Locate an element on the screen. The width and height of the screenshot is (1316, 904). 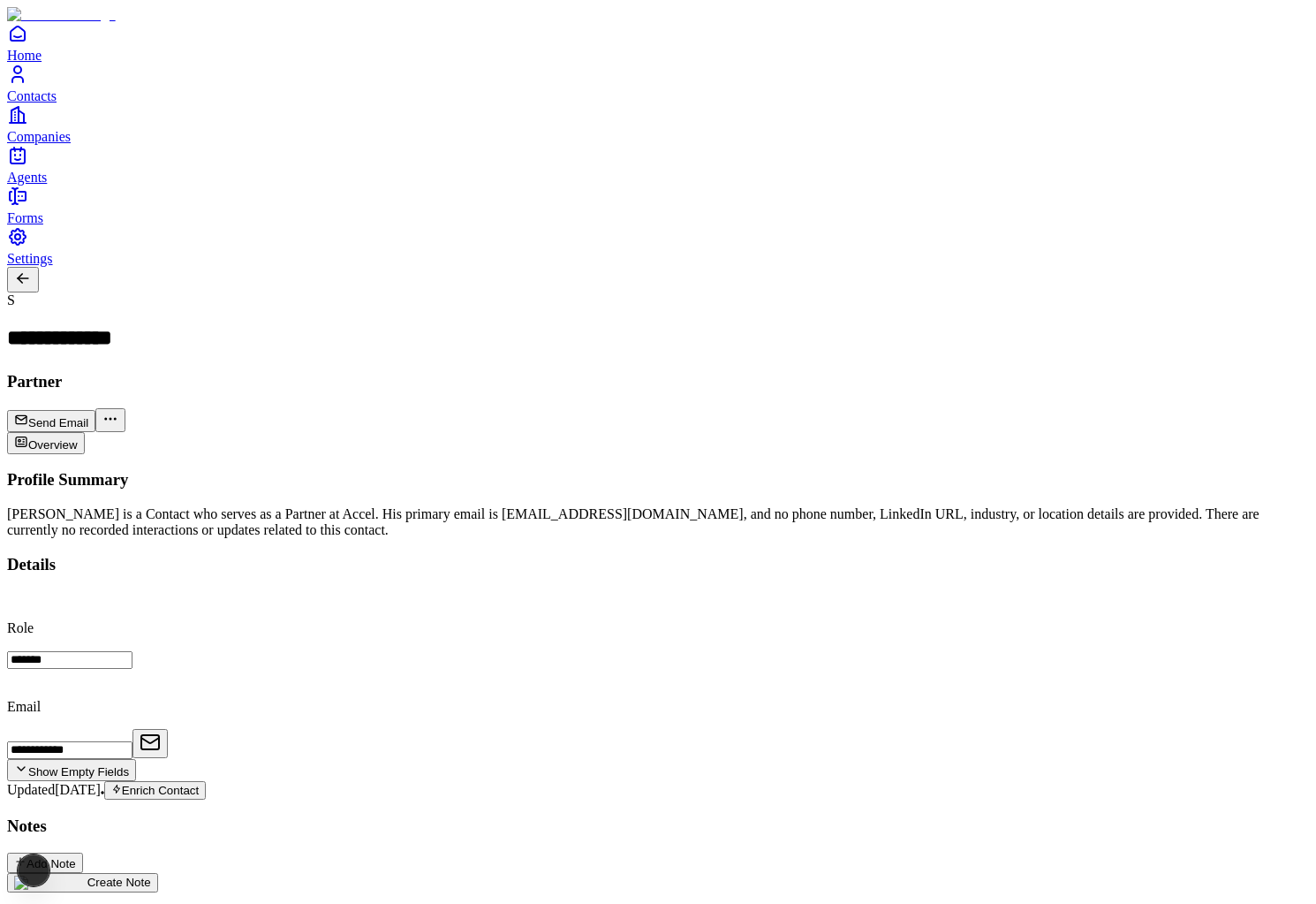
a: Contacts is located at coordinates (658, 83).